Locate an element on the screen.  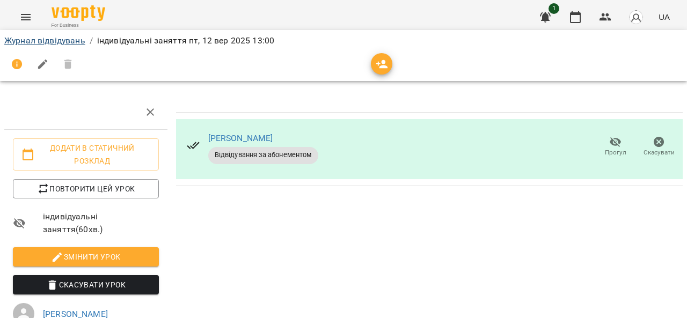
p: індивідуальні заняття пт, 12 вер 2025 13:00 is located at coordinates (186, 41).